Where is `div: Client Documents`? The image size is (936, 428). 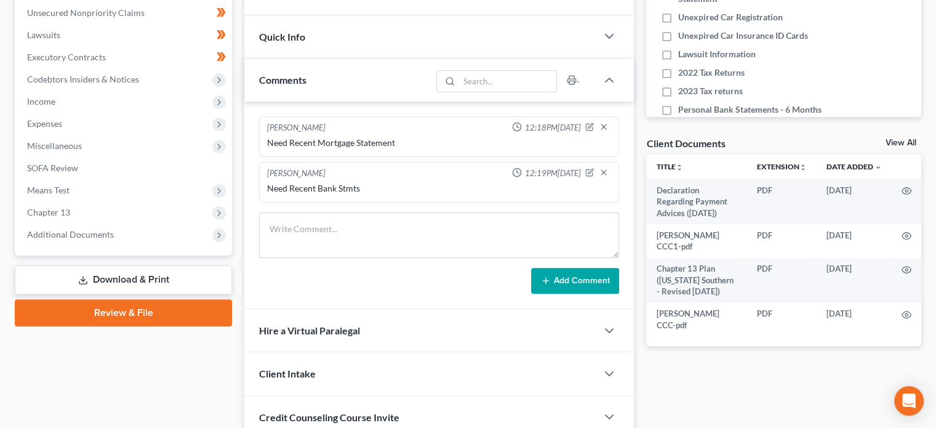
div: Client Documents is located at coordinates (686, 143).